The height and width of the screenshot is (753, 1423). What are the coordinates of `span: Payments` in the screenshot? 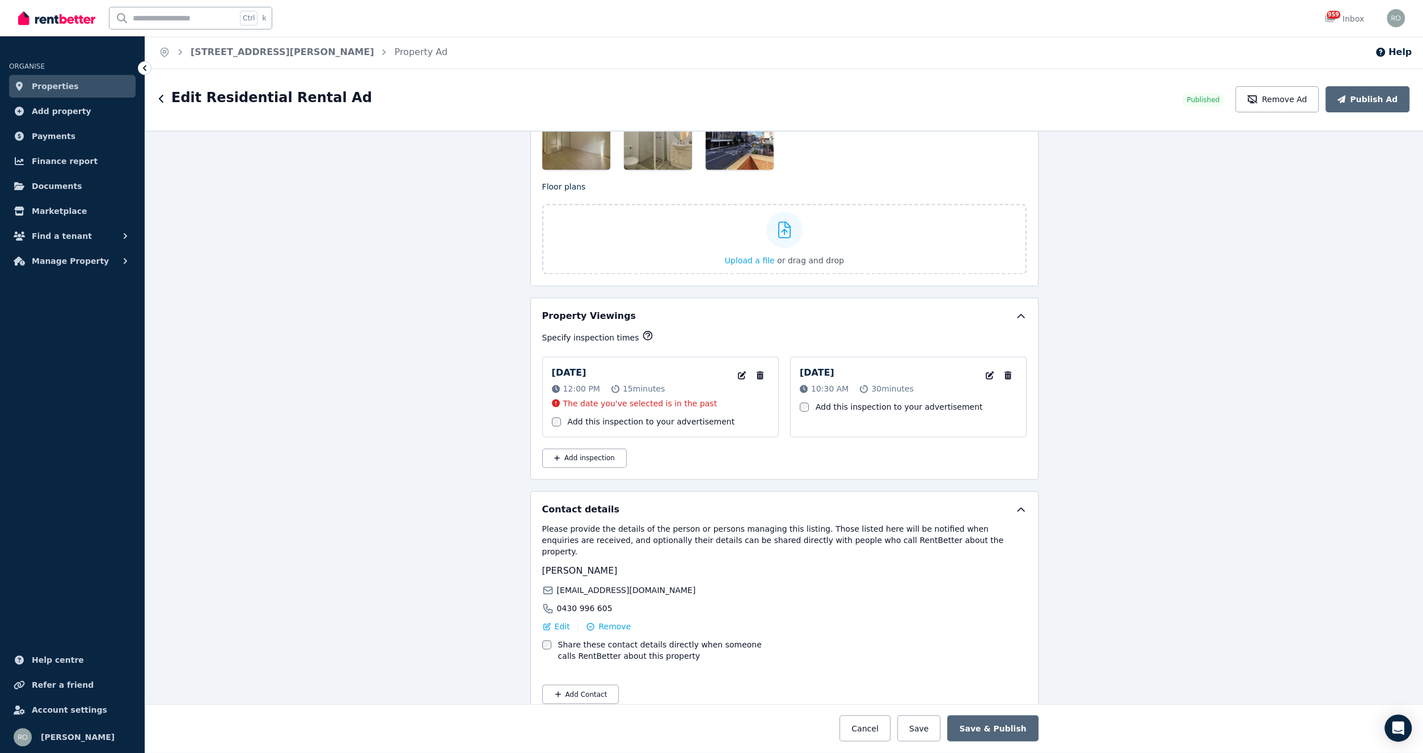 It's located at (53, 136).